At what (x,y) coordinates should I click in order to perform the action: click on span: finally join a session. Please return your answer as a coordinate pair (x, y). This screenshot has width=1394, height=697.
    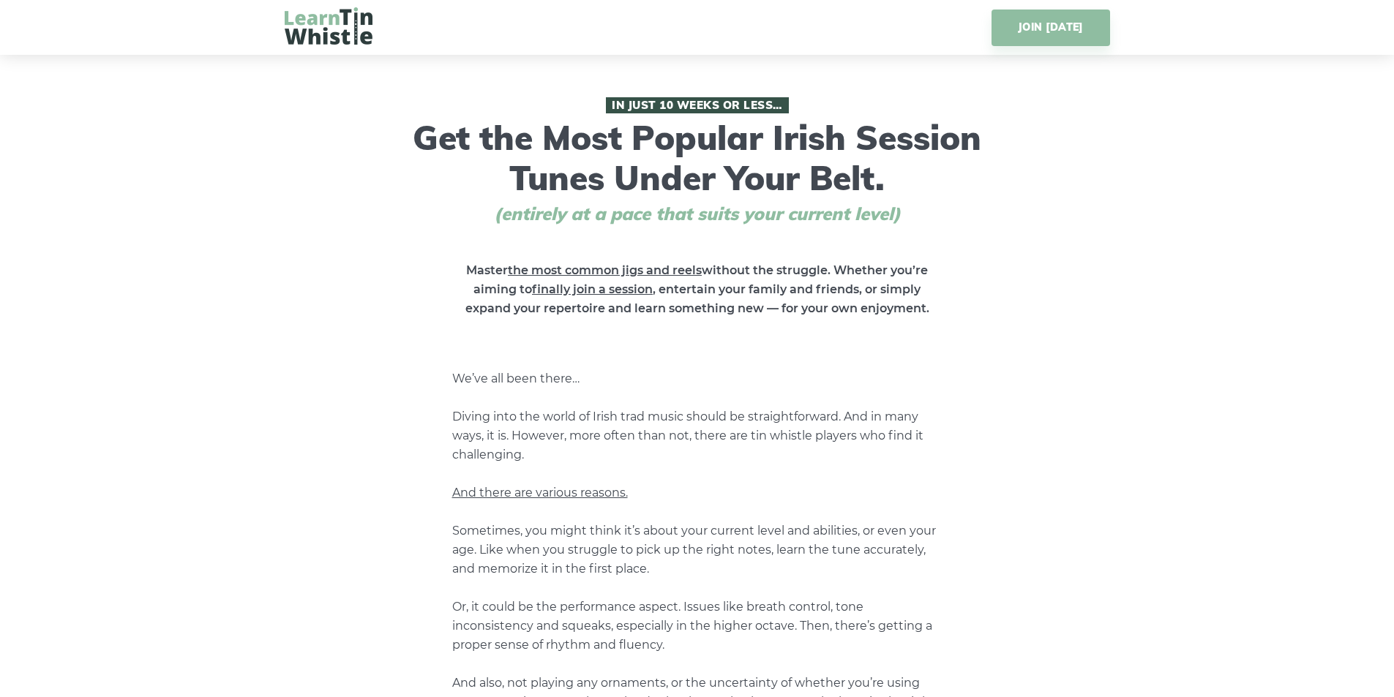
    Looking at the image, I should click on (592, 289).